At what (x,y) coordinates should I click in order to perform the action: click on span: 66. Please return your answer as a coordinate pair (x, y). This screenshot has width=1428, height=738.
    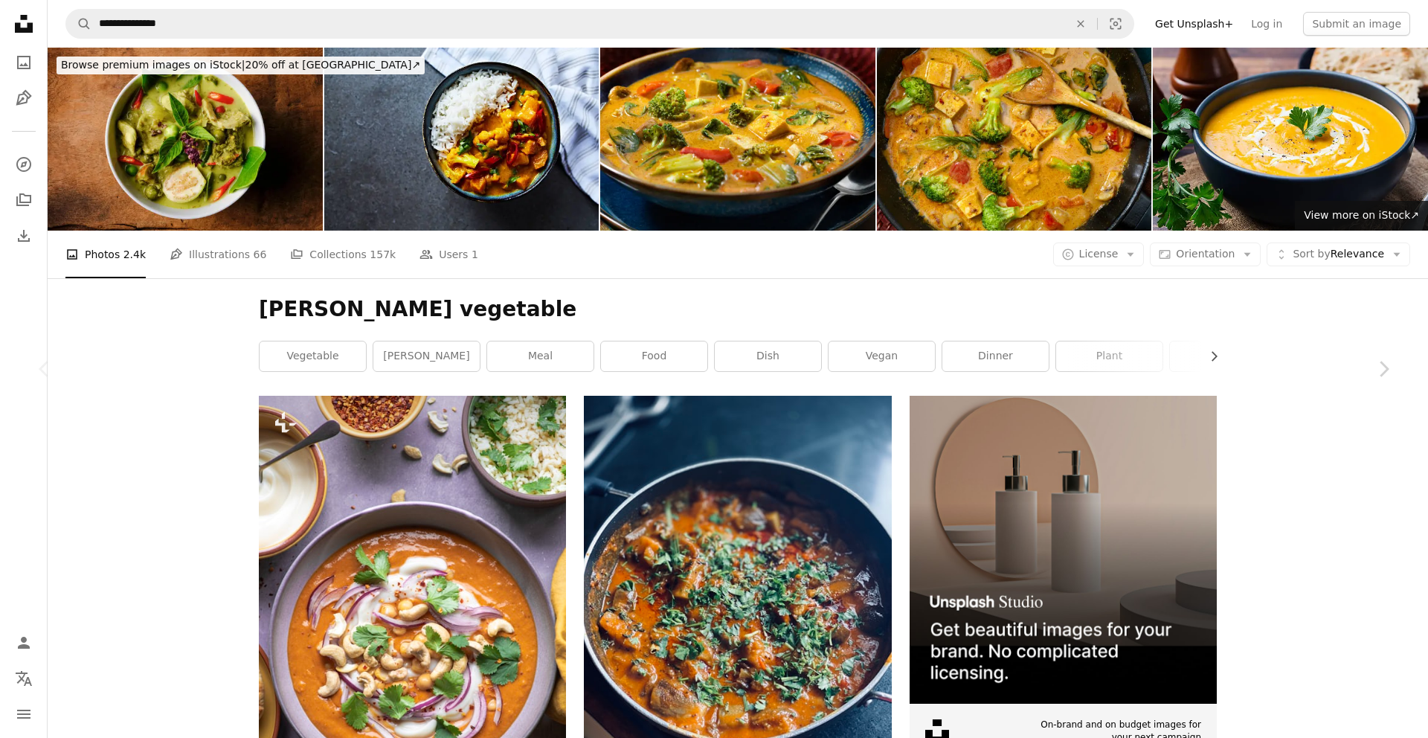
    Looking at the image, I should click on (260, 254).